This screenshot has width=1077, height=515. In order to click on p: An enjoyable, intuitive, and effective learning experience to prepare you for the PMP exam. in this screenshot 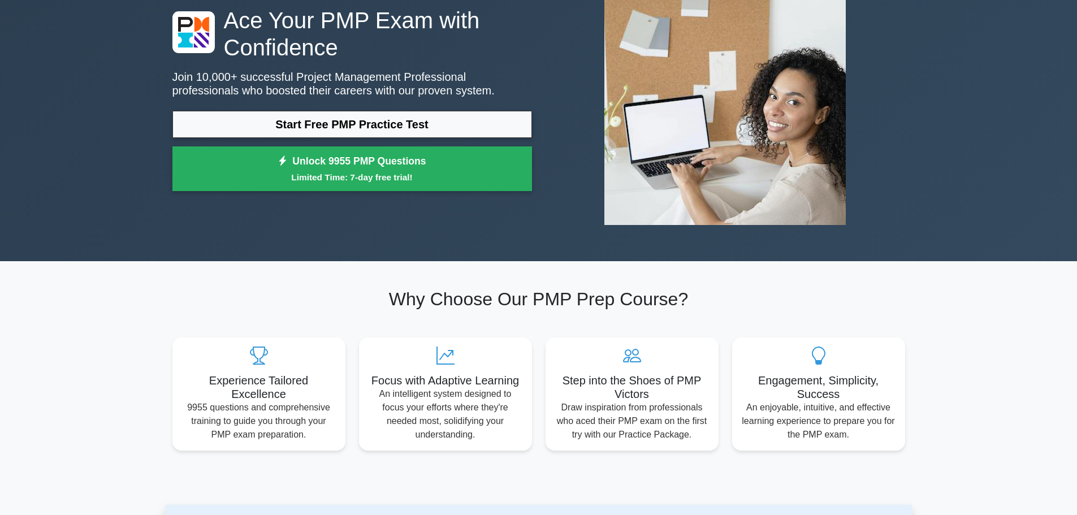, I will do `click(819, 421)`.